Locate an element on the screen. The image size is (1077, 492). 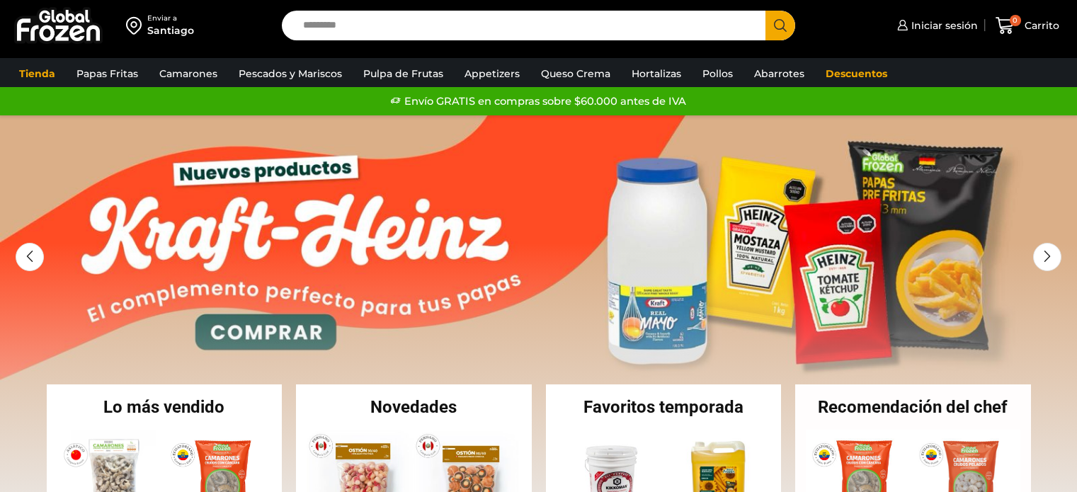
h2: Recomendación del chef is located at coordinates (913, 407).